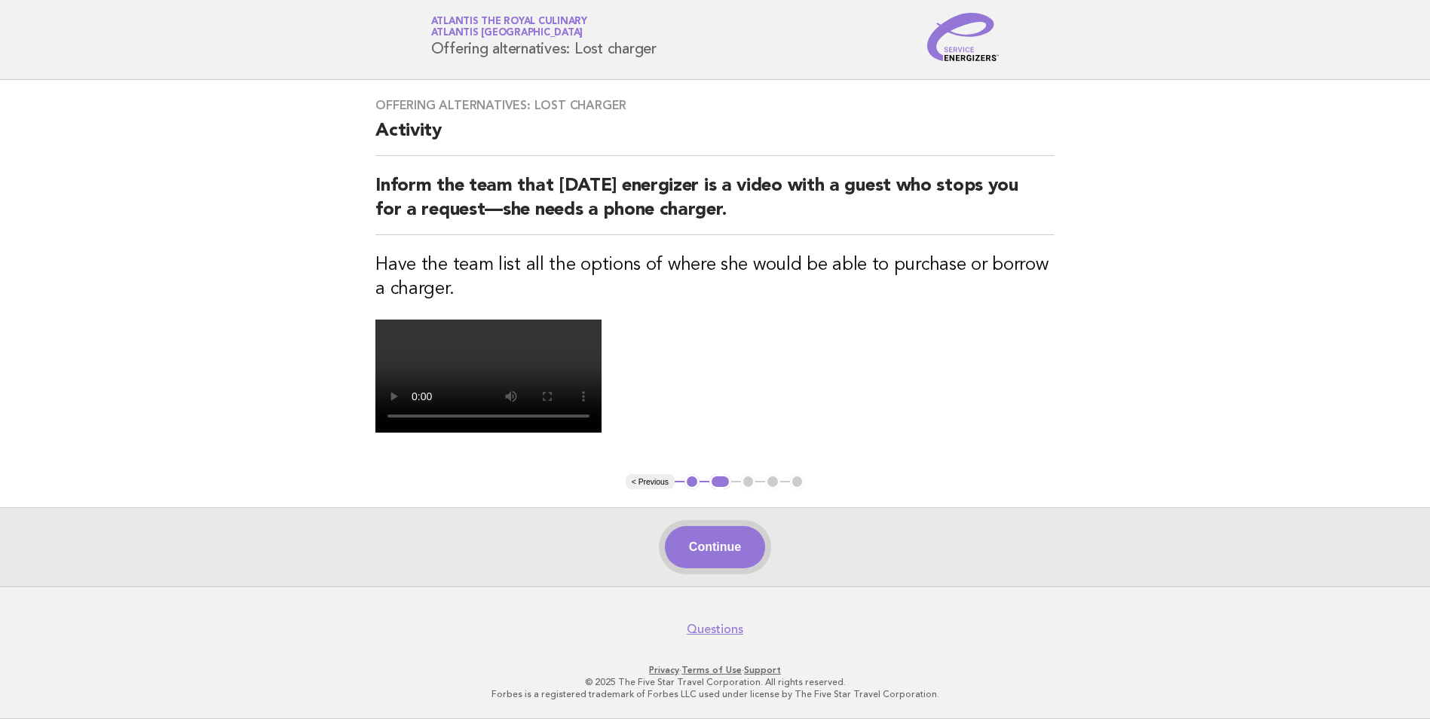 The height and width of the screenshot is (719, 1430). What do you see at coordinates (664, 670) in the screenshot?
I see `a: Privacy` at bounding box center [664, 670].